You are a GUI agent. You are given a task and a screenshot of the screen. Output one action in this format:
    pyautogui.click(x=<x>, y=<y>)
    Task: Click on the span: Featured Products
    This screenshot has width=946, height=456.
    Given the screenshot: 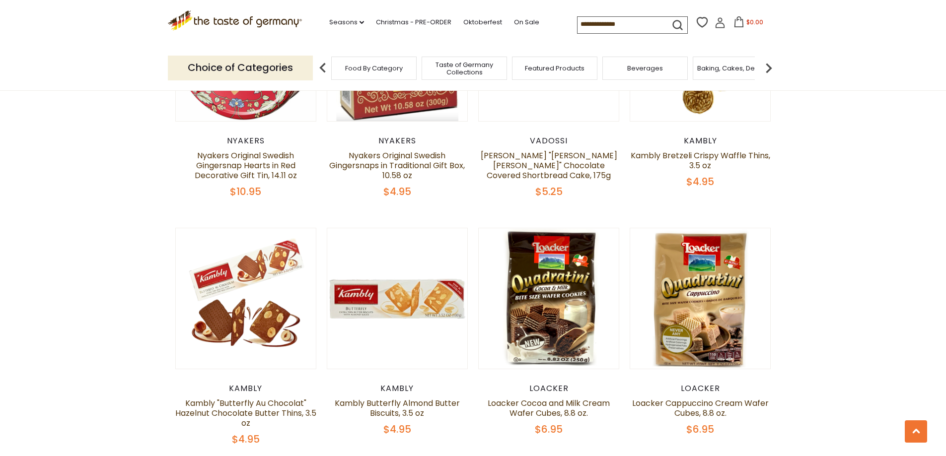 What is the action you would take?
    pyautogui.click(x=555, y=68)
    